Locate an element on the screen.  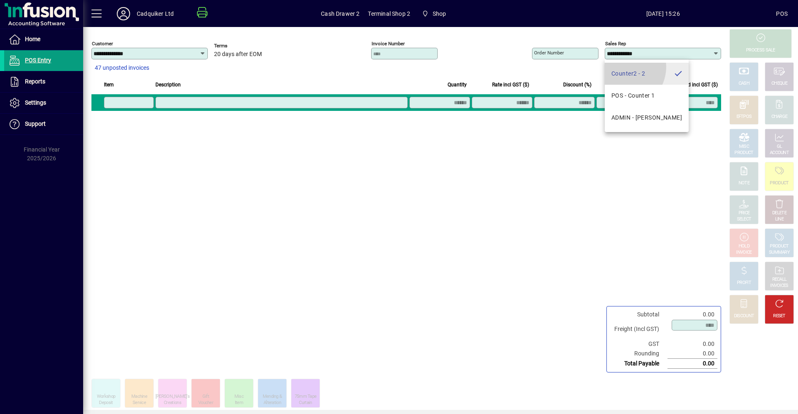
span: 20 days after EOM is located at coordinates (238, 54).